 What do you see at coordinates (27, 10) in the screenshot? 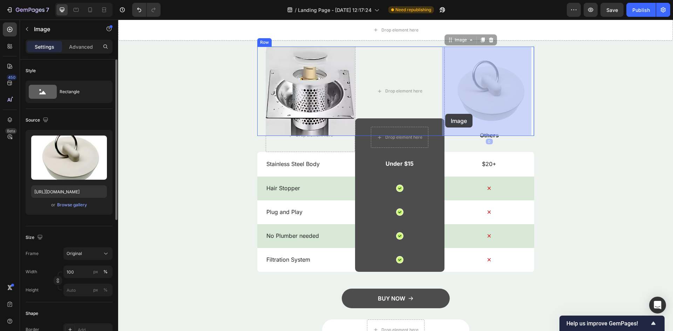
I see `button: 7` at bounding box center [27, 10].